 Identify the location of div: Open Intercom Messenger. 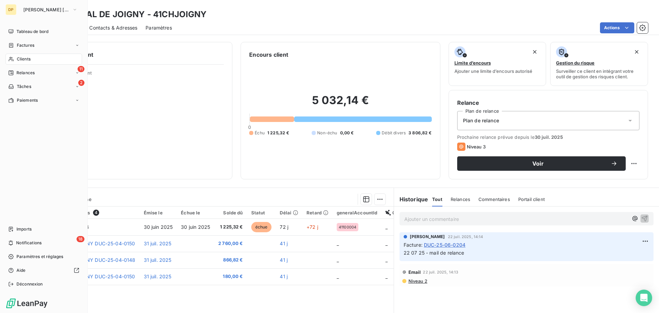
(644, 298).